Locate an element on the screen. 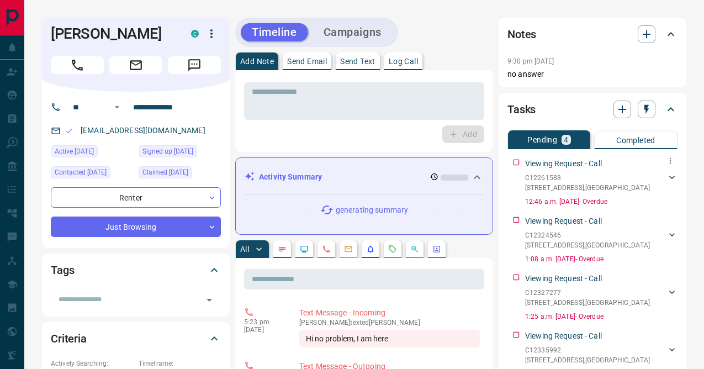  h2: Tags is located at coordinates (62, 270).